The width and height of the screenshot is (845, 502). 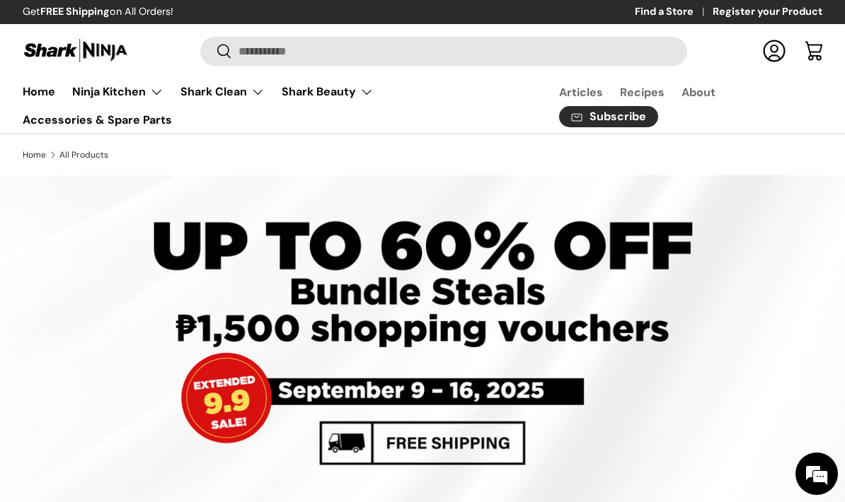 I want to click on img: Shark Ninja Philippines, so click(x=76, y=50).